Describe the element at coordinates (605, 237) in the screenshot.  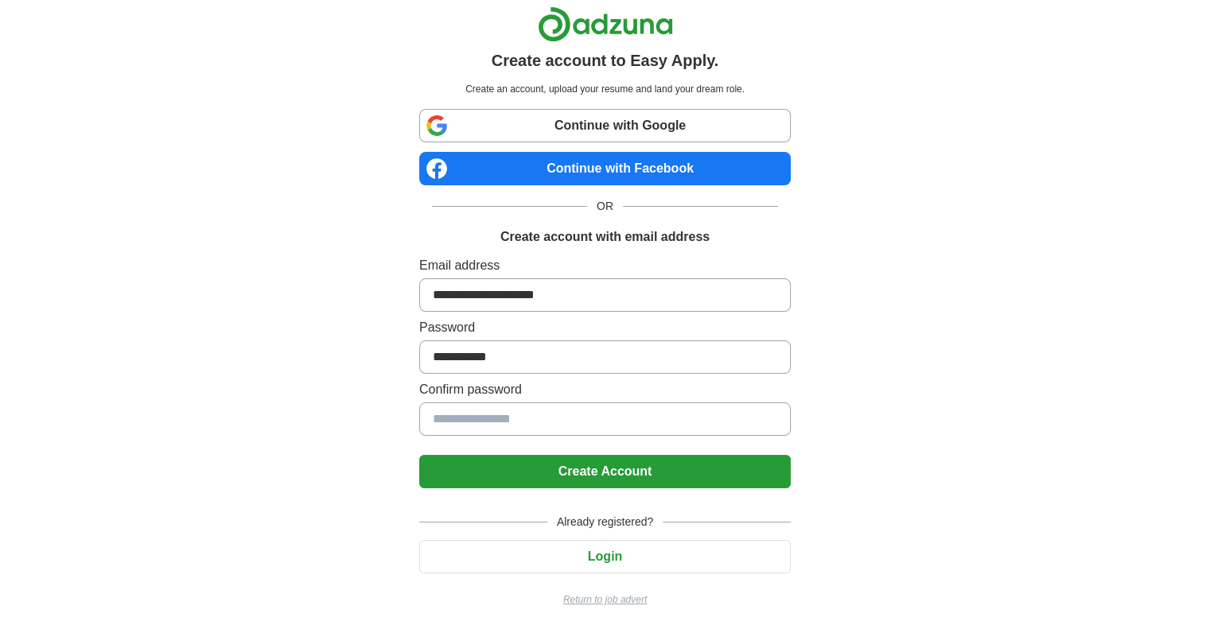
I see `h1: Create account with email address` at that location.